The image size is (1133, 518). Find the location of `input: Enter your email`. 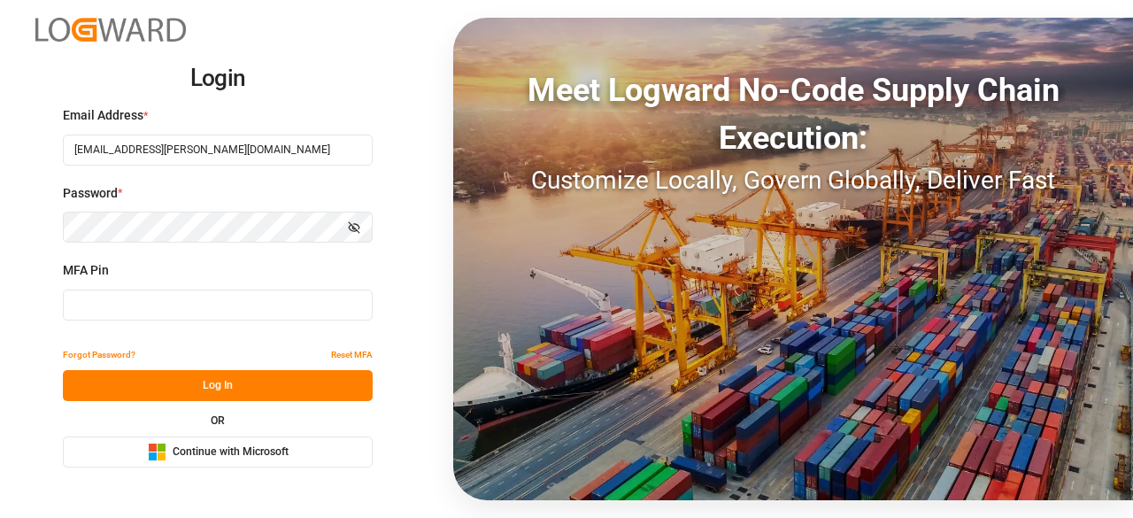

input: Enter your email is located at coordinates (218, 150).